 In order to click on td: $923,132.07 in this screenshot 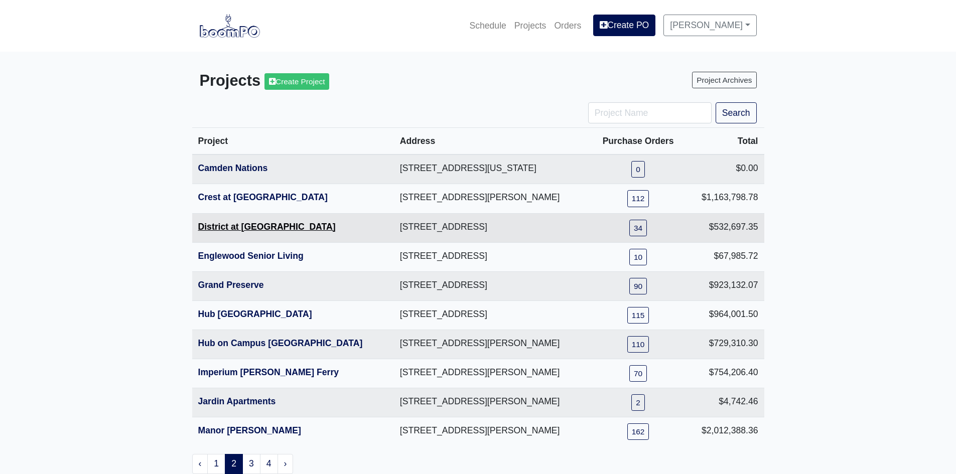, I will do `click(725, 286)`.